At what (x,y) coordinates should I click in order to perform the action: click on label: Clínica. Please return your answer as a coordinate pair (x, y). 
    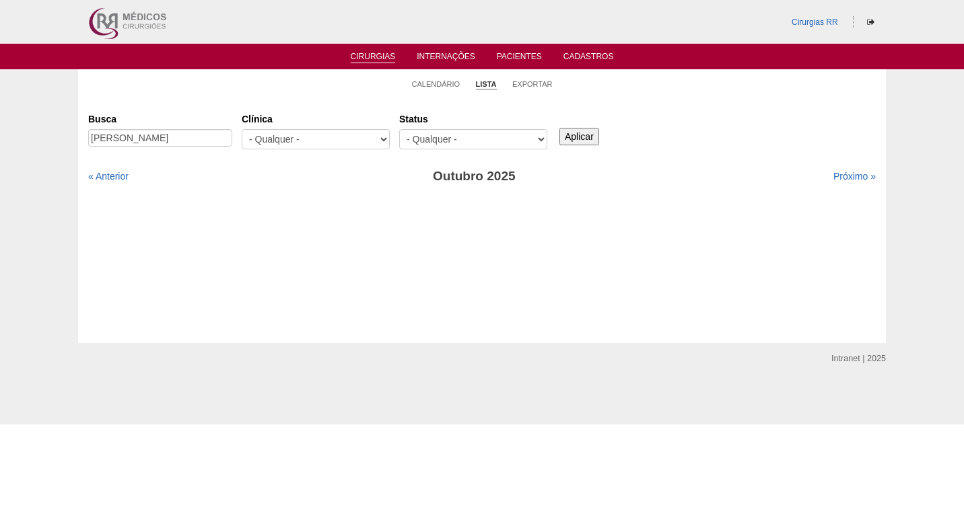
    Looking at the image, I should click on (316, 119).